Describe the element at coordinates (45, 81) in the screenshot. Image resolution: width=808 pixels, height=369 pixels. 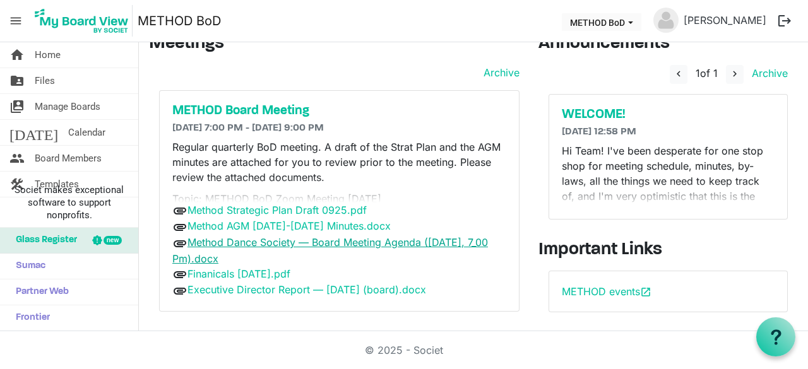
I see `span: Files` at that location.